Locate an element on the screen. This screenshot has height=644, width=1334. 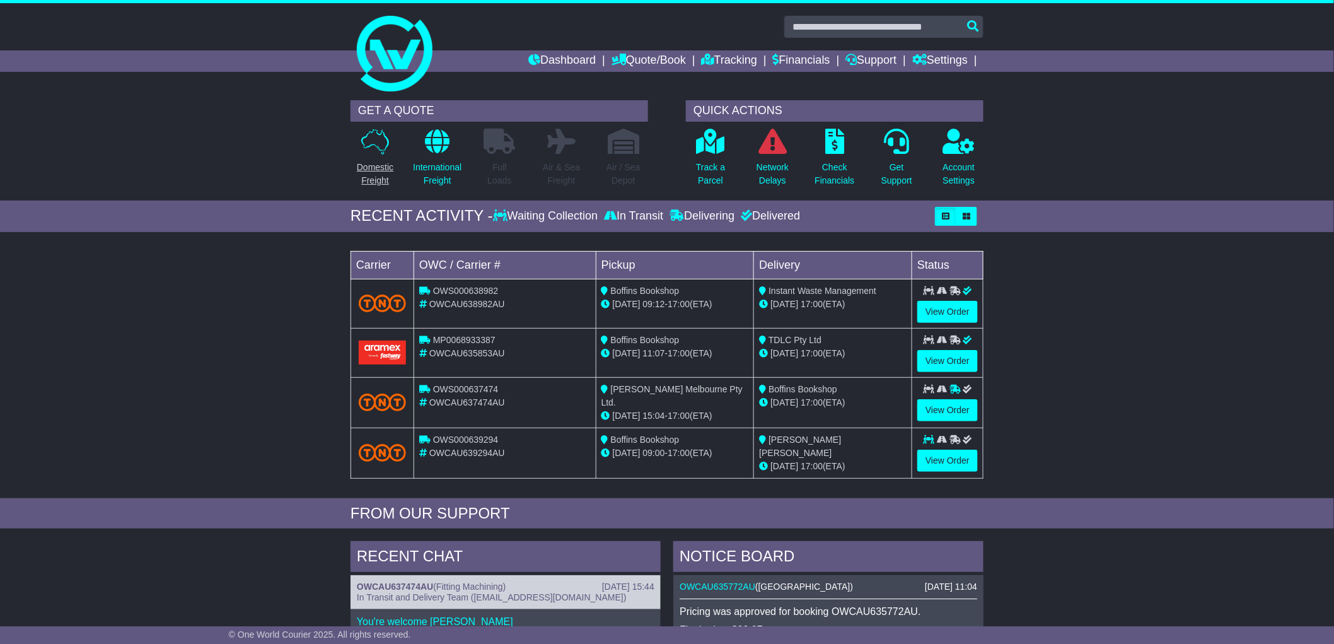
a: Dashboard is located at coordinates (562, 61).